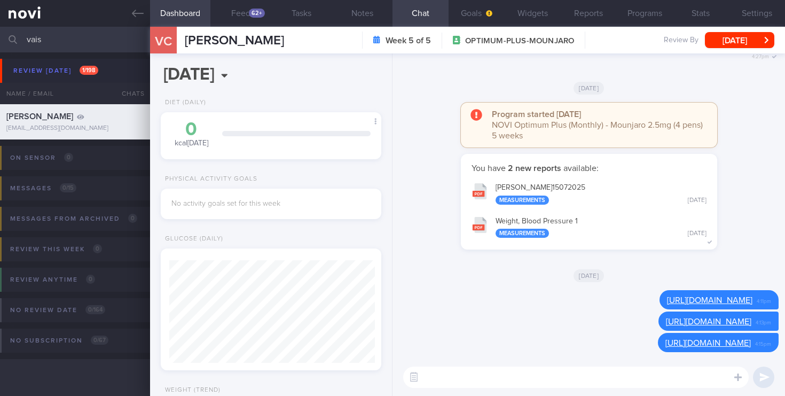 The width and height of the screenshot is (785, 396). I want to click on div: Glucose (Daily), so click(192, 239).